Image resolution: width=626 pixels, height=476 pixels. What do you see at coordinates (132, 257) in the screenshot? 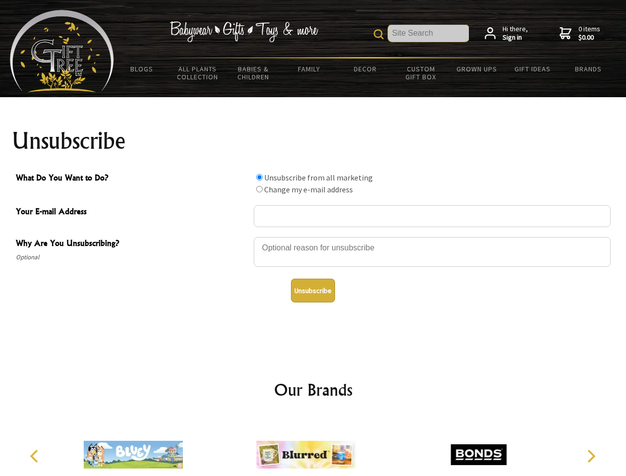
I see `span: Optional` at bounding box center [132, 257].